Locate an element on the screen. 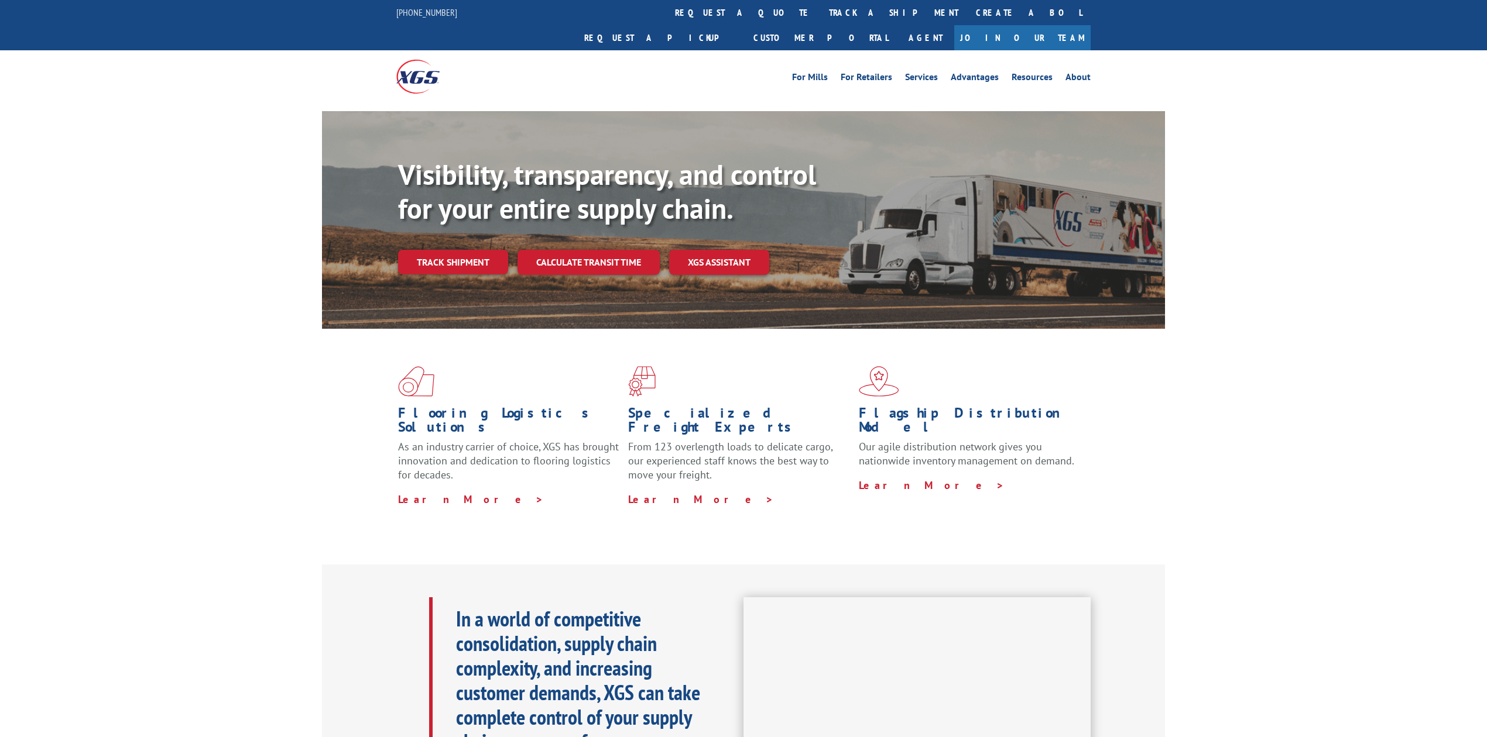 The width and height of the screenshot is (1487, 737). b: Visibility, transparency, and control for your entire supply chain. is located at coordinates (607, 191).